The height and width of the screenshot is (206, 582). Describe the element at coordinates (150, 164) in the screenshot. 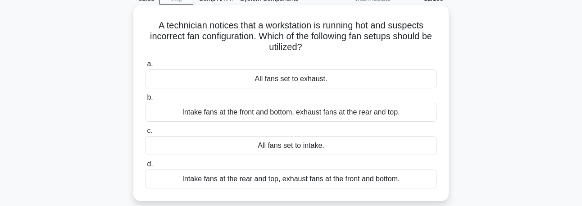

I see `span: d.` at that location.